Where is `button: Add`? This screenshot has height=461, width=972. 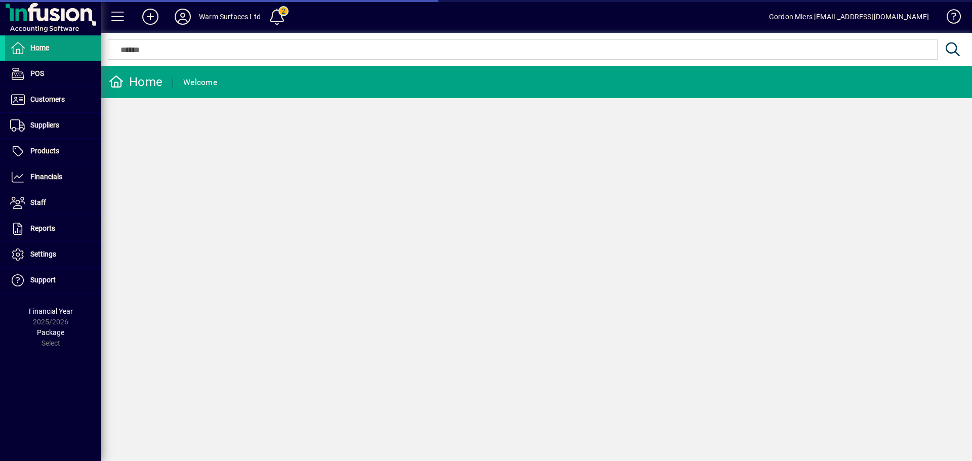
button: Add is located at coordinates (150, 17).